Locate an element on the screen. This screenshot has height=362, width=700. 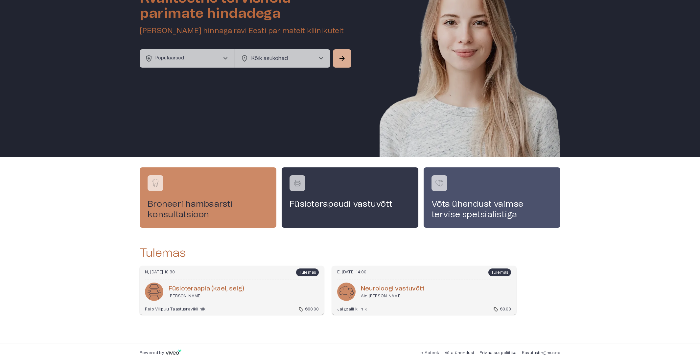
p: Populaarsed is located at coordinates (170, 58).